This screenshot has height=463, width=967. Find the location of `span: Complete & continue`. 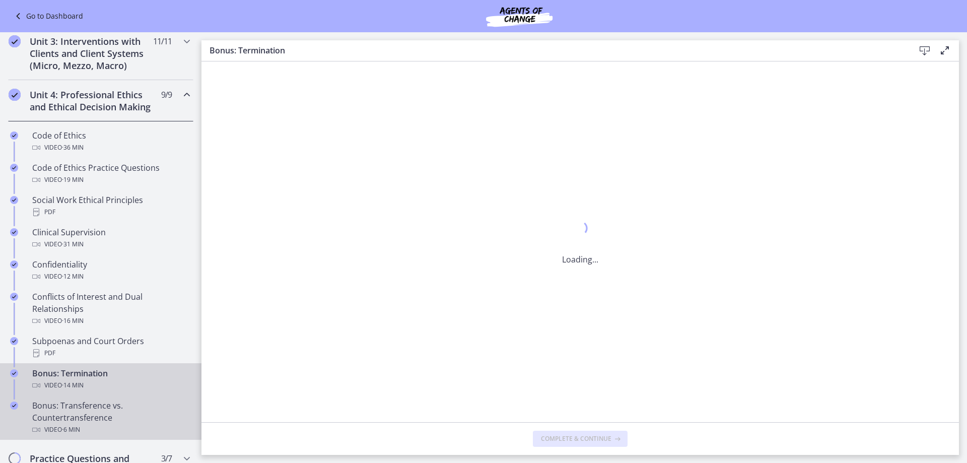

span: Complete & continue is located at coordinates (576, 439).